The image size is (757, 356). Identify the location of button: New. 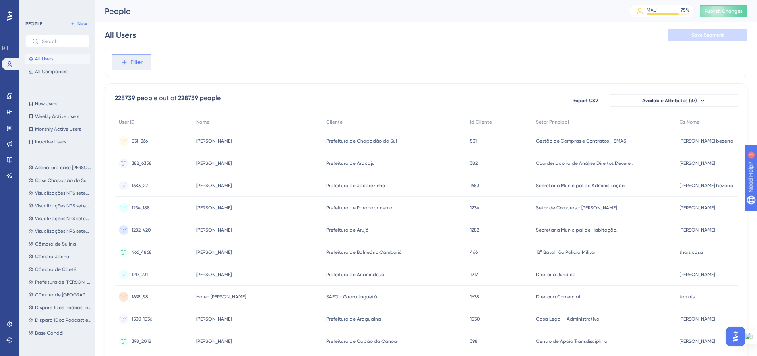
(79, 24).